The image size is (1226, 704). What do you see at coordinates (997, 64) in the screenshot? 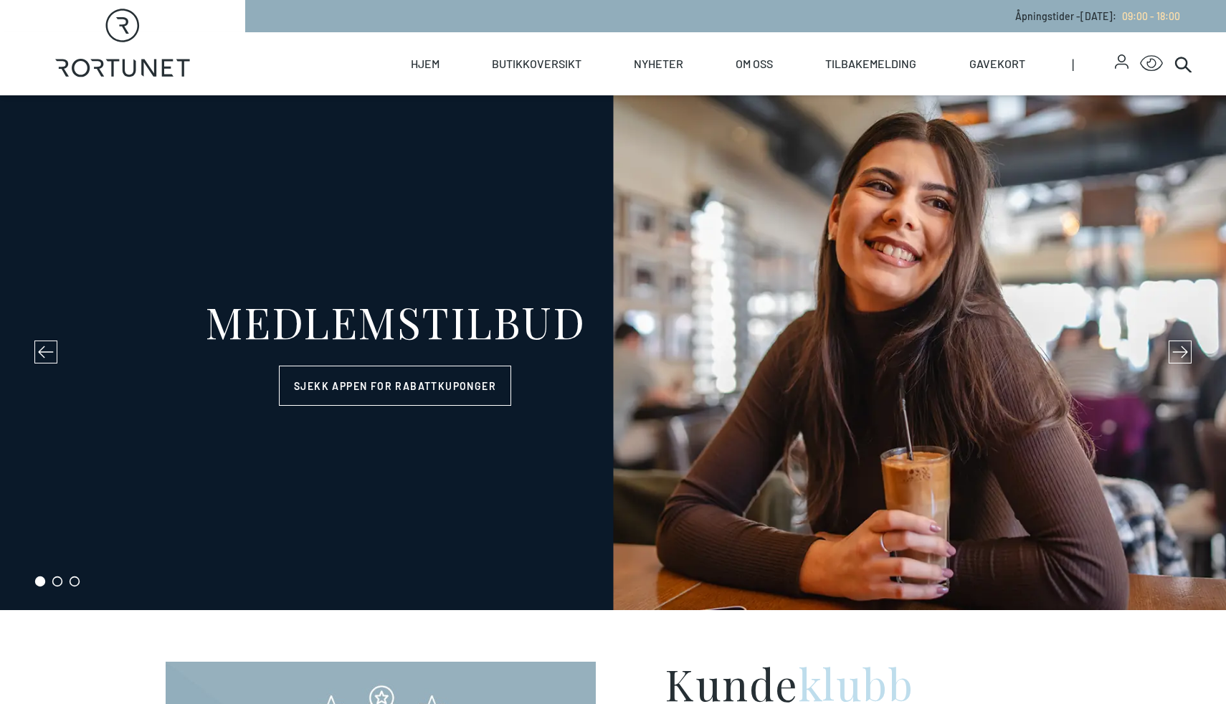
I see `a: Gavekort` at bounding box center [997, 64].